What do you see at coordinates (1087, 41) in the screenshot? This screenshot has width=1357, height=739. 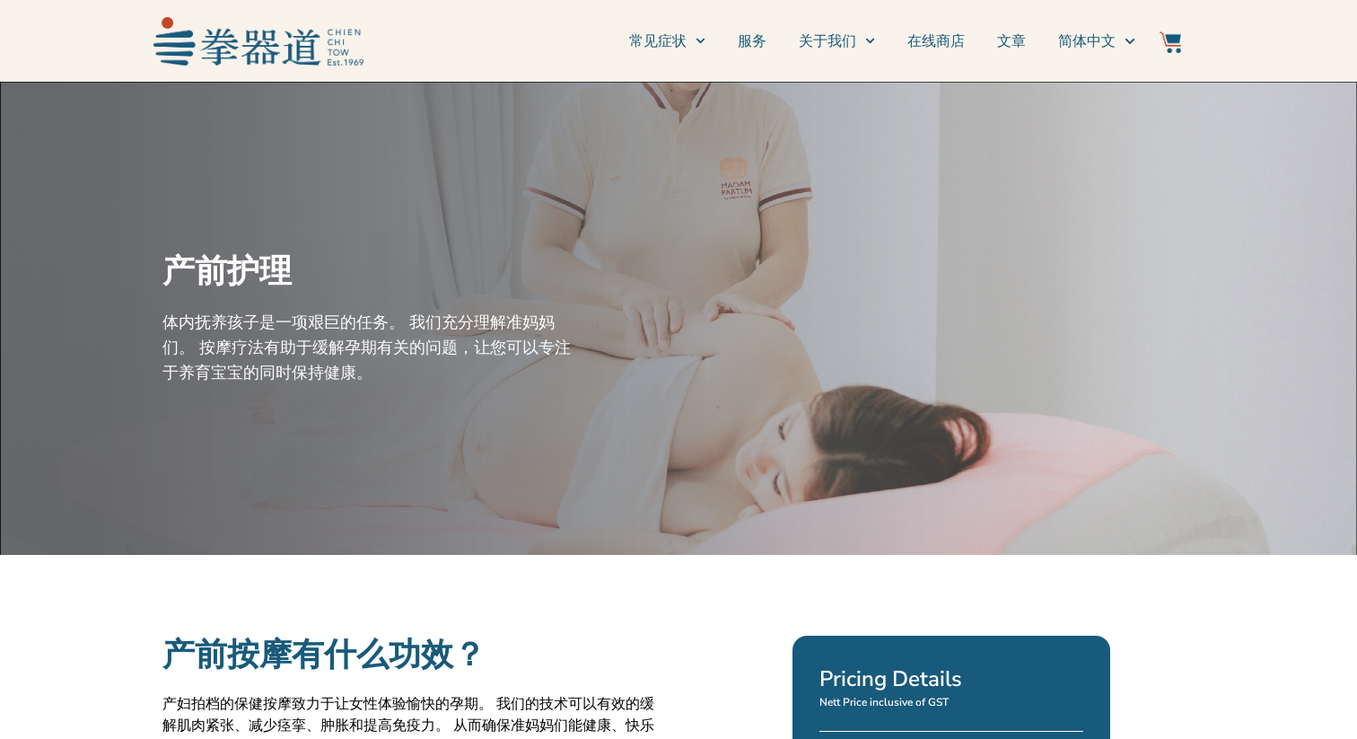 I see `span: 简体中文` at bounding box center [1087, 41].